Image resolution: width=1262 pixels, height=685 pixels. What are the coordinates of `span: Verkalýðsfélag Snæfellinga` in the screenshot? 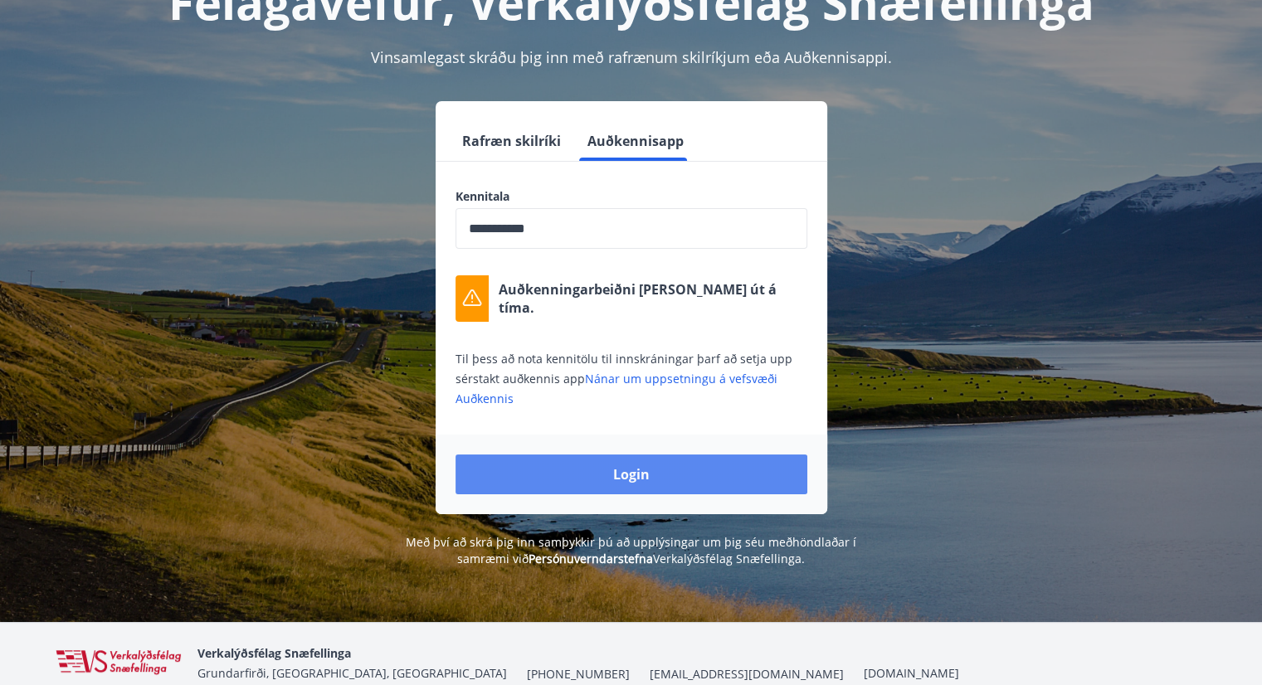 It's located at (274, 653).